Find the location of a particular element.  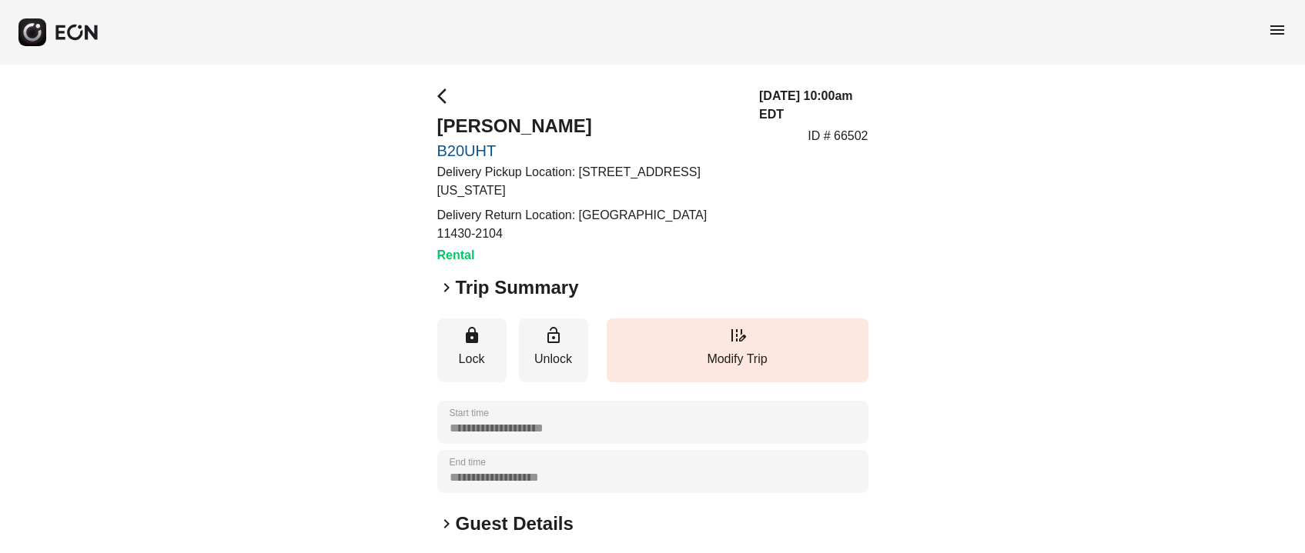

p: ID # 66502 is located at coordinates (837, 136).